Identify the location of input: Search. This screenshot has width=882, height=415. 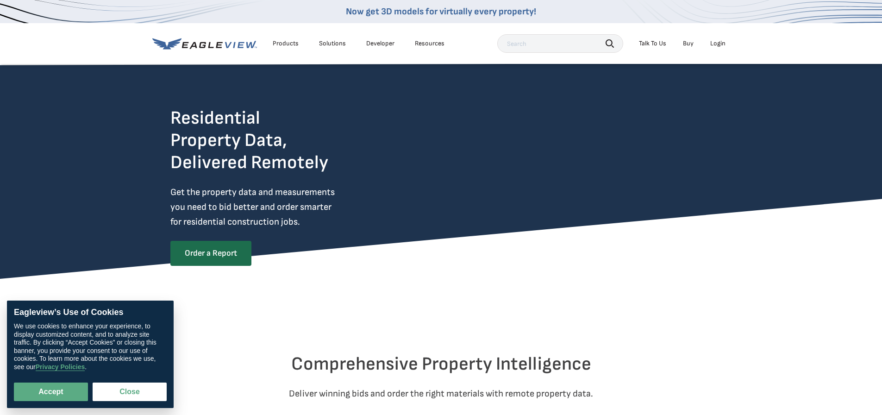
(560, 44).